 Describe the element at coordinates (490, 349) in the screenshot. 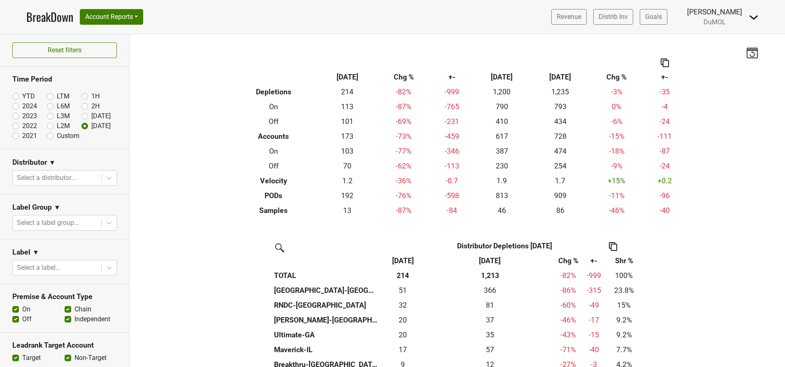

I see `div: 57` at that location.